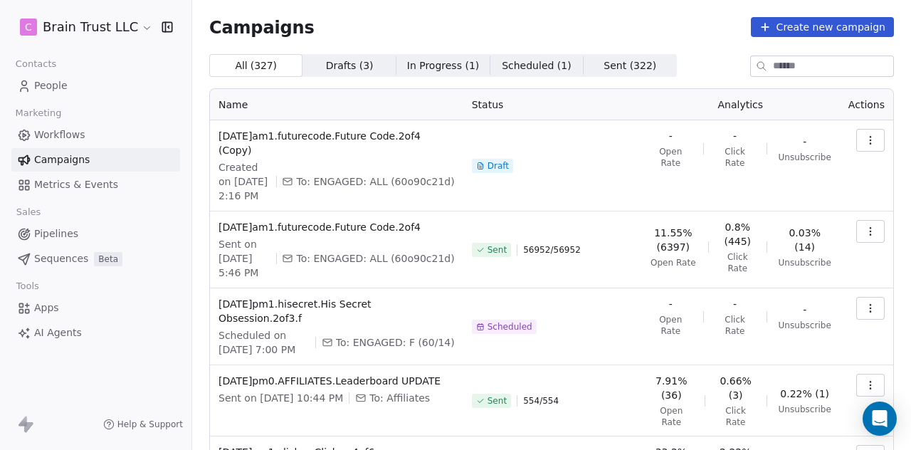 This screenshot has height=450, width=911. Describe the element at coordinates (76, 184) in the screenshot. I see `span: Metrics & Events` at that location.